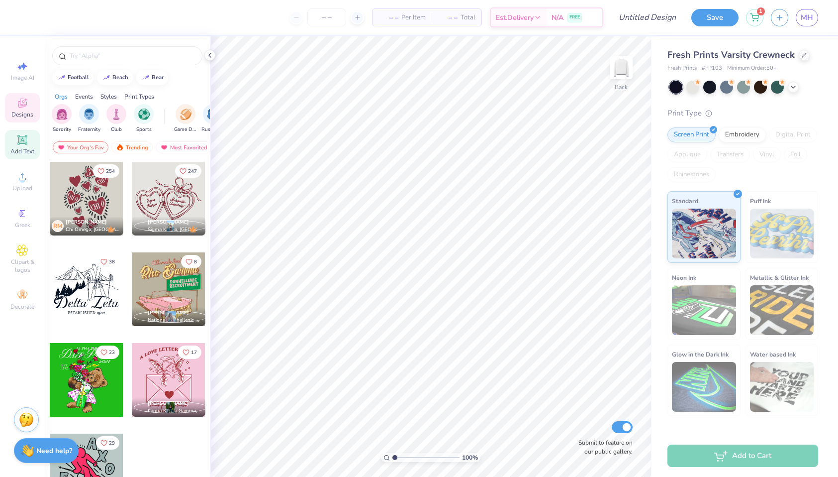 Image resolution: width=838 pixels, height=477 pixels. What do you see at coordinates (186, 118) in the screenshot?
I see `div: filter for Game Day` at bounding box center [186, 118].